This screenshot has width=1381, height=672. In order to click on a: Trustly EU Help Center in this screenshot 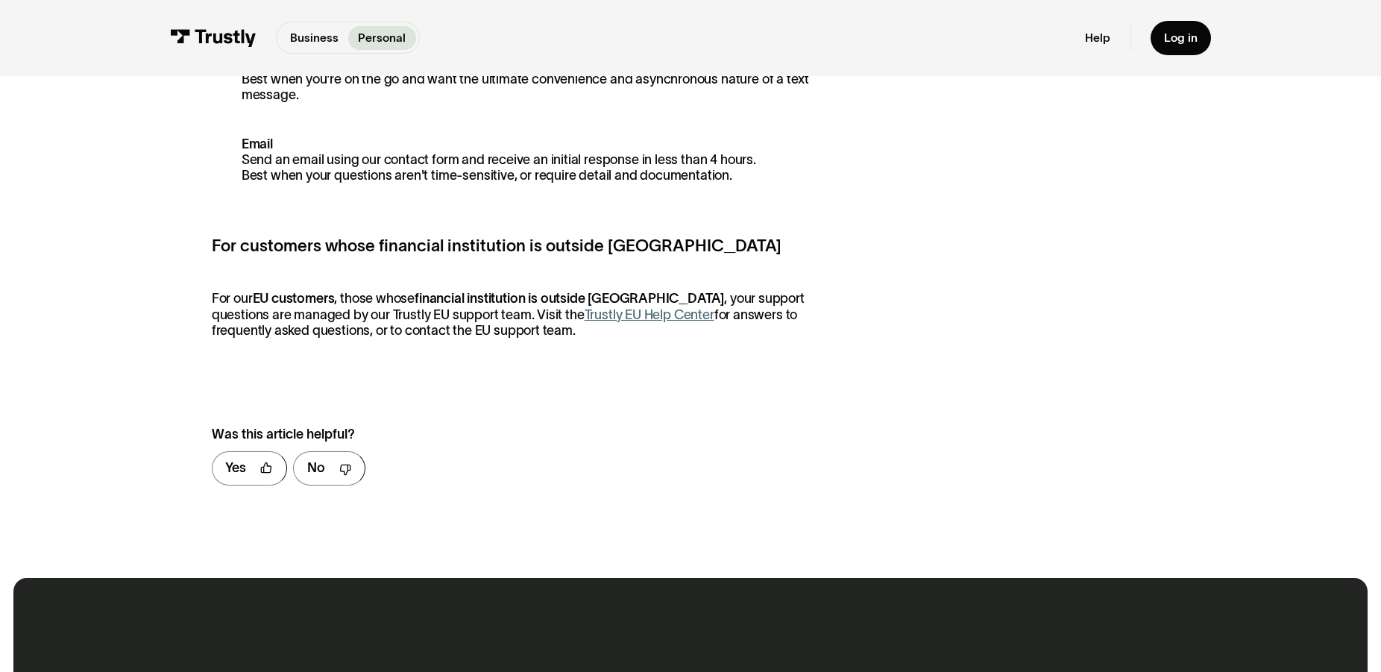, I will do `click(649, 315)`.